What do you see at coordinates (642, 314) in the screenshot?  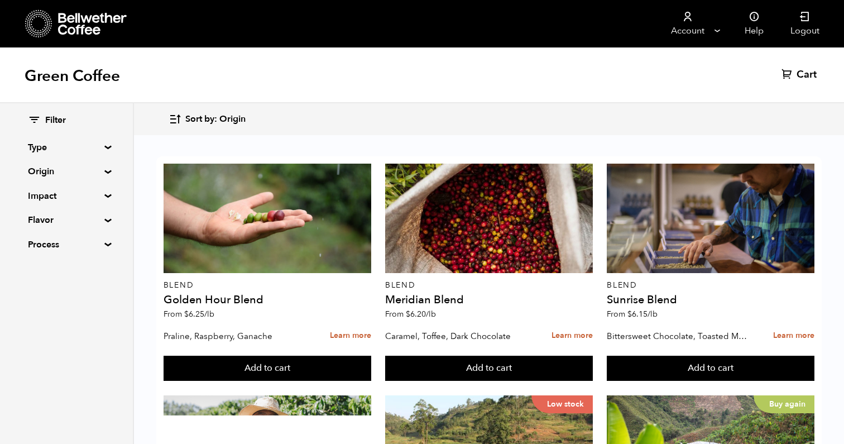 I see `bdi: 6.15` at bounding box center [642, 314].